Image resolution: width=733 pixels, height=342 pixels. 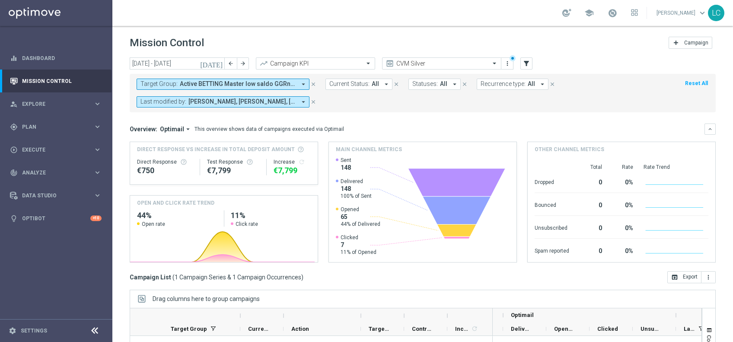 What do you see at coordinates (710, 129) in the screenshot?
I see `i: keyboard_arrow_down` at bounding box center [710, 129].